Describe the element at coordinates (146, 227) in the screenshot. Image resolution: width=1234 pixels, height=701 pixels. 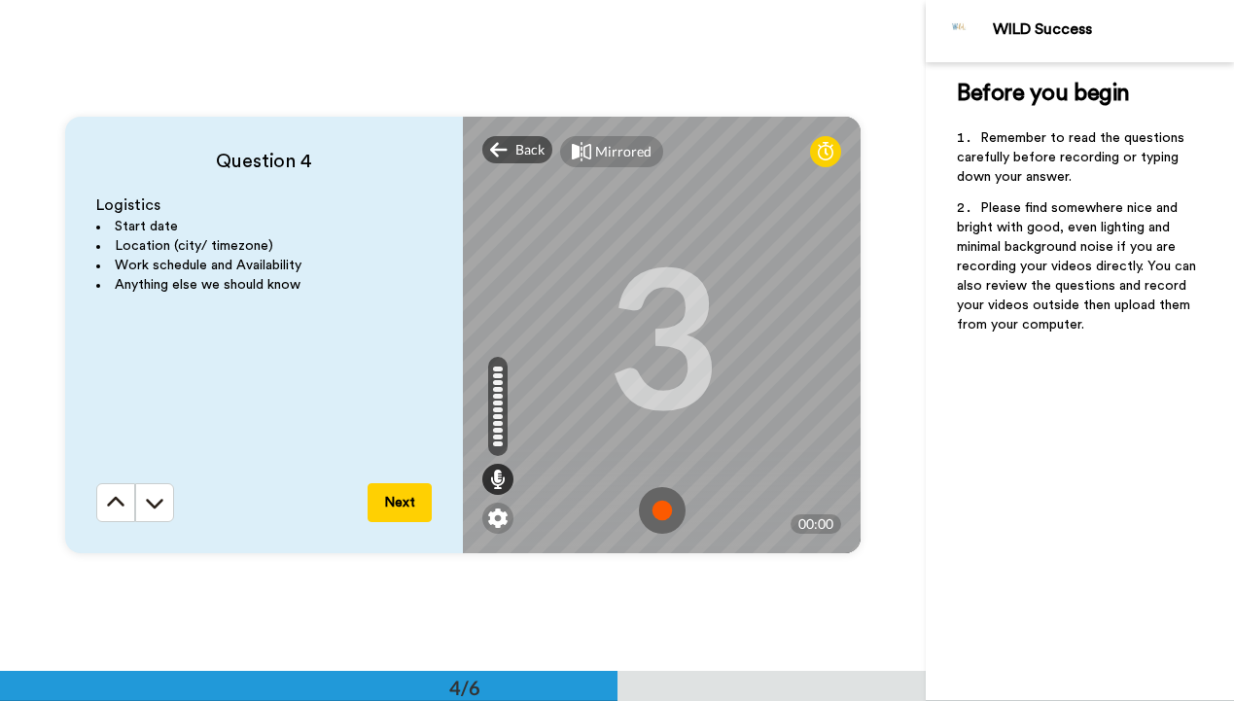
I see `span: Start date` at that location.